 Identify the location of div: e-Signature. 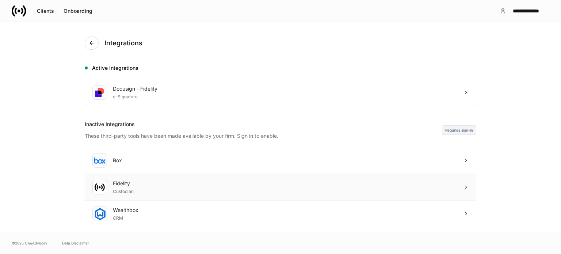
(135, 96).